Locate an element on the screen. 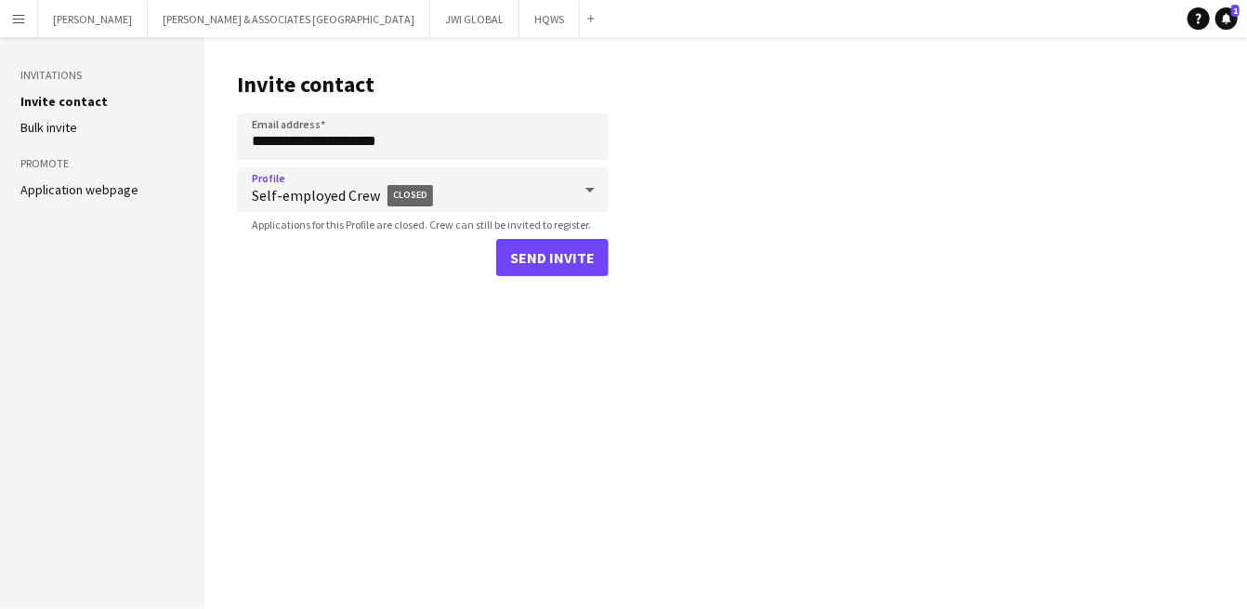 The width and height of the screenshot is (1247, 609). span: 1 is located at coordinates (1235, 10).